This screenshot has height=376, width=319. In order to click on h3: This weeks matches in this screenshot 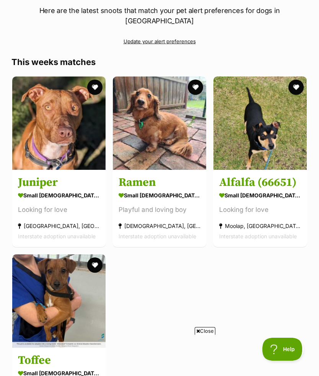, I will do `click(160, 62)`.